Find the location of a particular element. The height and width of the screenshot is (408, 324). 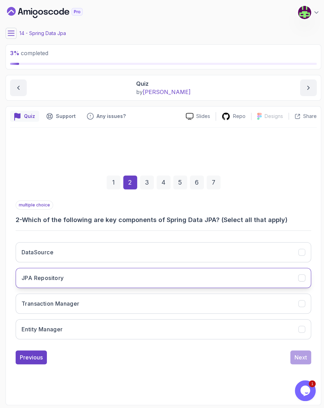

p: Designs is located at coordinates (274, 116).